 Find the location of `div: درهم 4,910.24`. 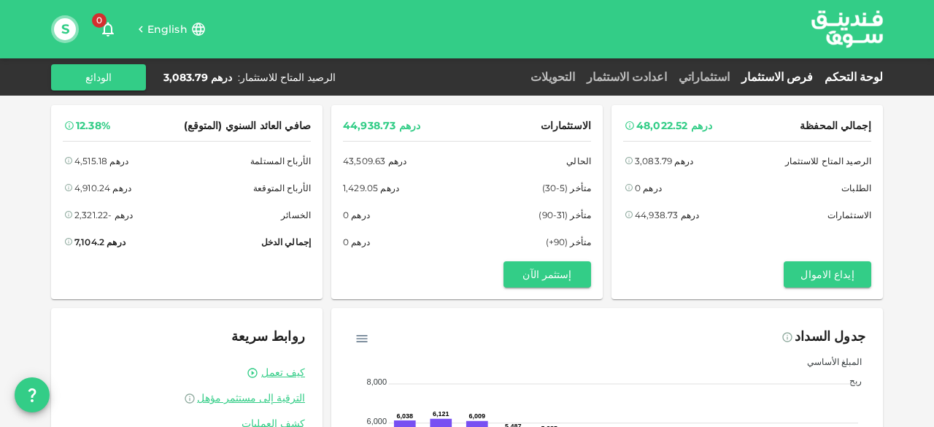

div: درهم 4,910.24 is located at coordinates (103, 188).